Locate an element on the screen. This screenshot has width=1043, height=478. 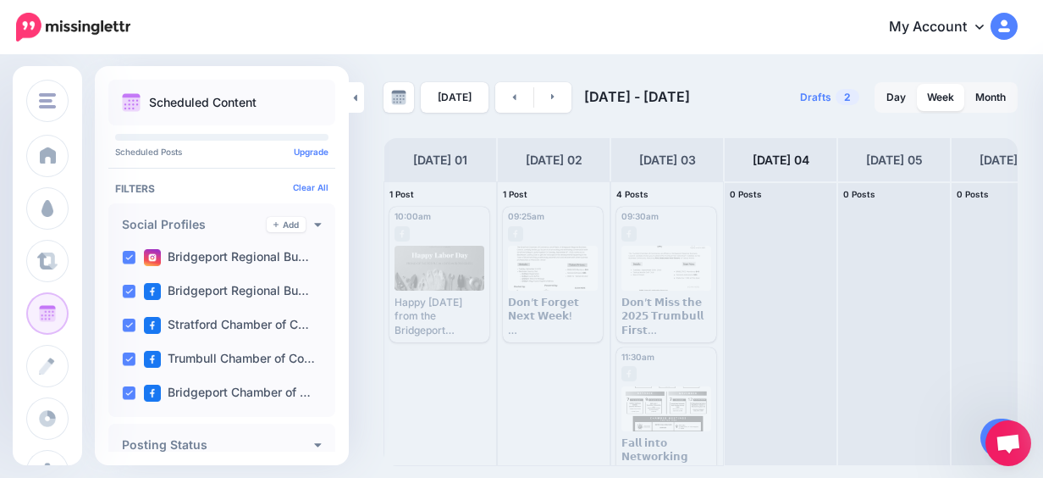
span: Drafts is located at coordinates (815, 97).